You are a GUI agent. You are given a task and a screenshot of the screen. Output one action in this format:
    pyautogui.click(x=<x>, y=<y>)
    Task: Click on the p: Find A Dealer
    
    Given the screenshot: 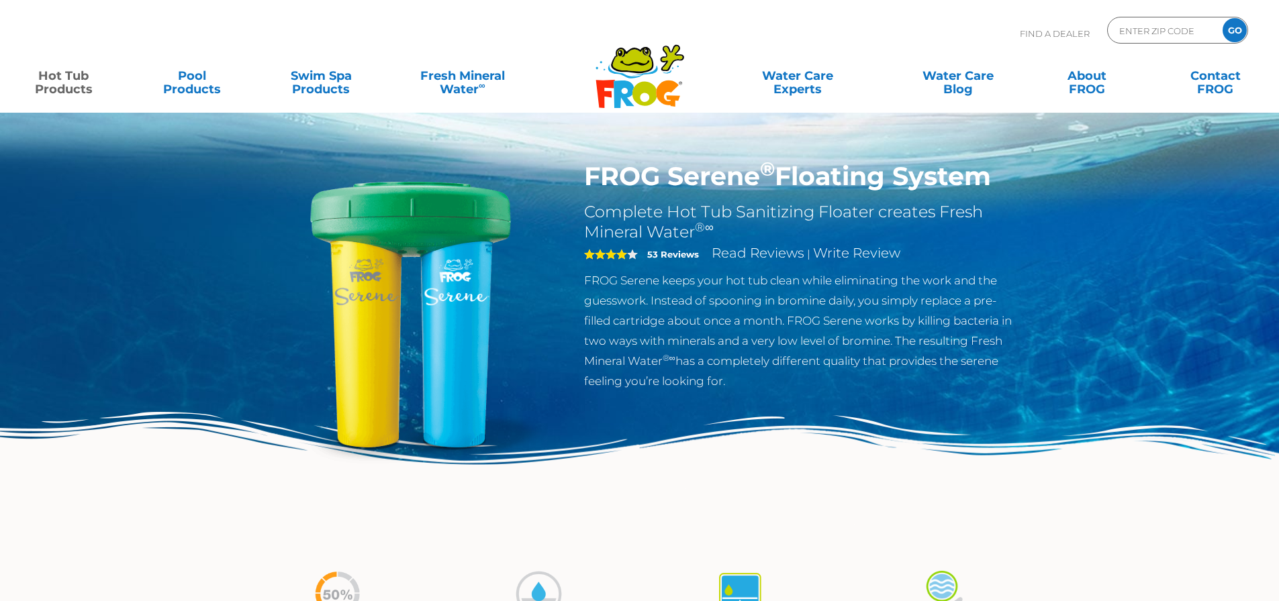 What is the action you would take?
    pyautogui.click(x=1055, y=34)
    